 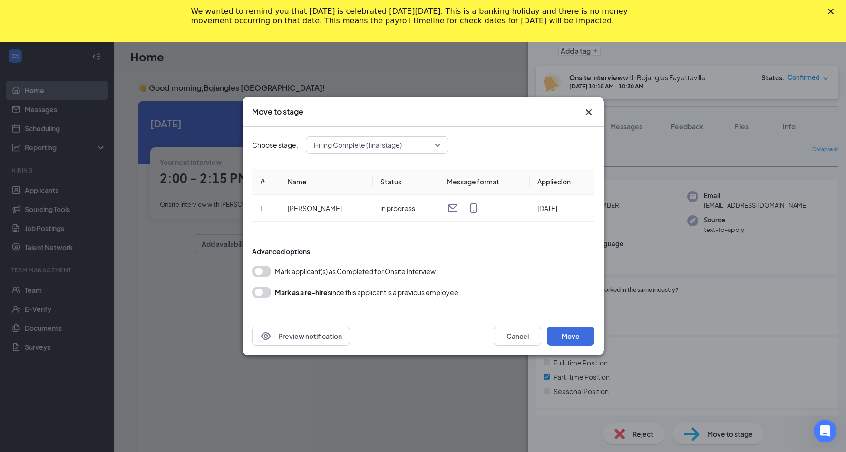 What do you see at coordinates (262, 208) in the screenshot?
I see `span: 1` at bounding box center [262, 208].